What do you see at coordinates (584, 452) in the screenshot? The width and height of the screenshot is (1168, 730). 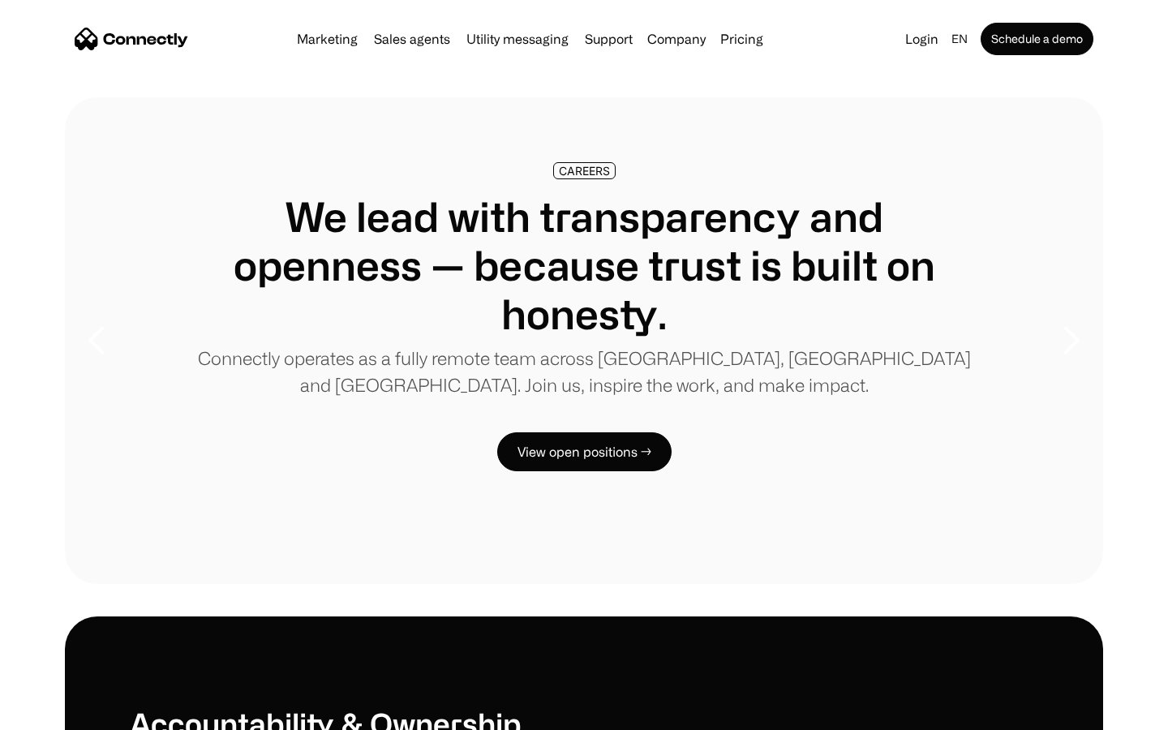 I see `a: View open positions →` at bounding box center [584, 452].